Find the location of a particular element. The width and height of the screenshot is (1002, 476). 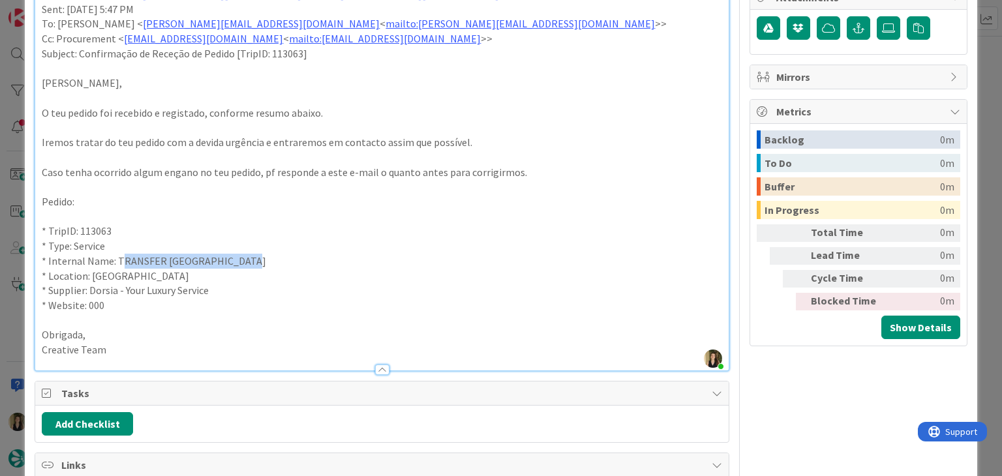

span: Tasks is located at coordinates (383, 393).